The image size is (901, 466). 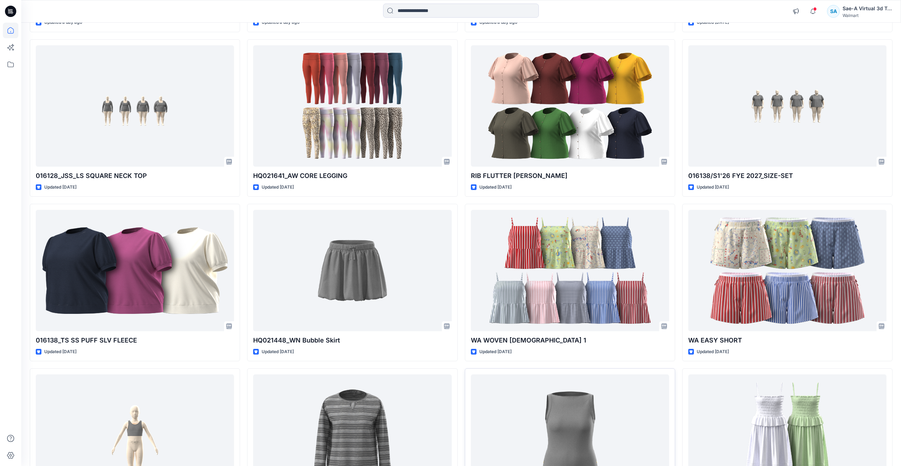 I want to click on div: SA, so click(x=834, y=11).